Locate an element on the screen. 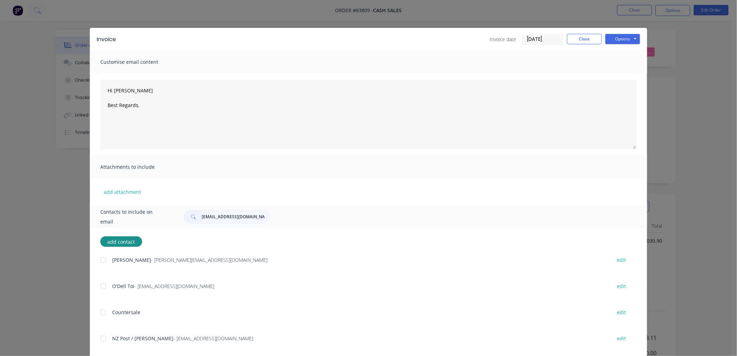 The height and width of the screenshot is (356, 737). span: Invoice date is located at coordinates (503, 39).